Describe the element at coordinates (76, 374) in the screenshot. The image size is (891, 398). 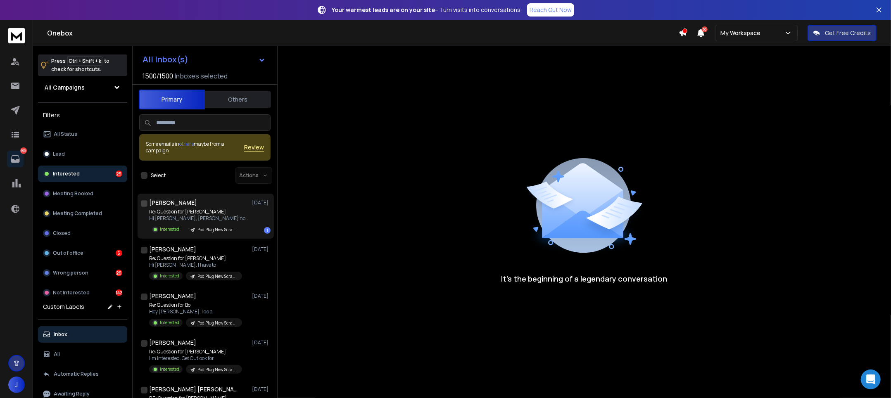
I see `p: Automatic Replies` at that location.